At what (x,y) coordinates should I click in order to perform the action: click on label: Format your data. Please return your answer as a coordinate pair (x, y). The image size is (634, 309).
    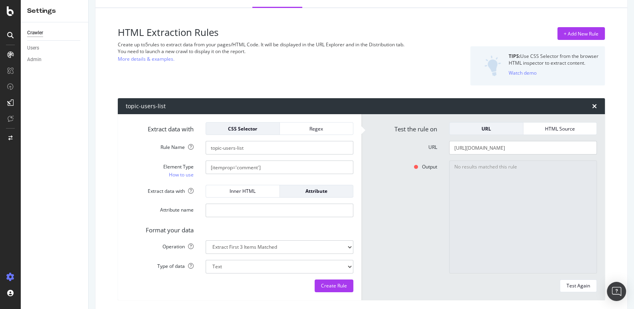
    Looking at the image, I should click on (160, 229).